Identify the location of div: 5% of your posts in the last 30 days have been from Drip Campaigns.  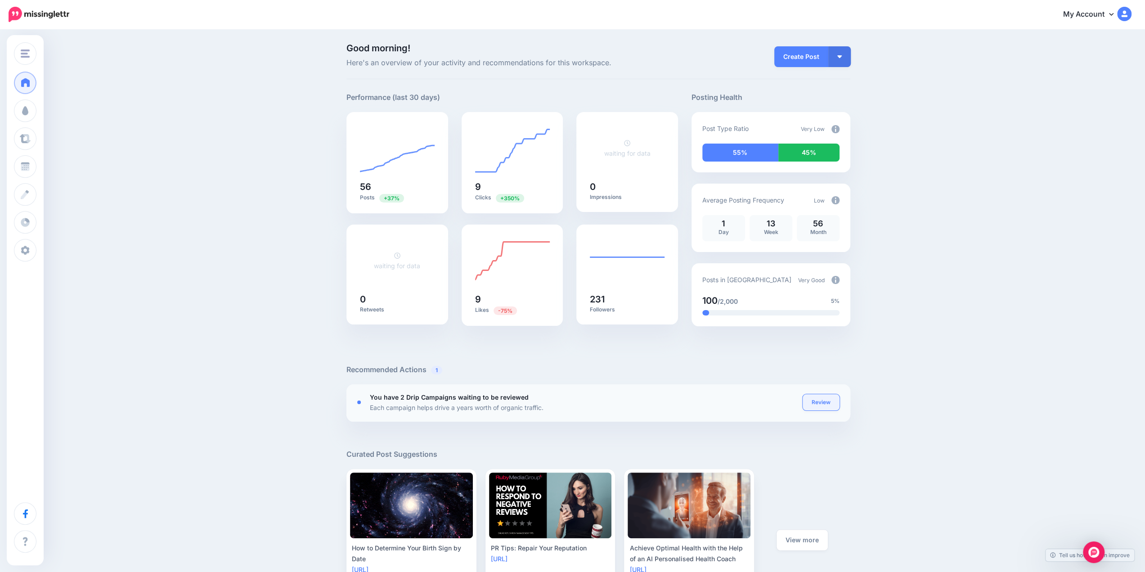
(705, 313).